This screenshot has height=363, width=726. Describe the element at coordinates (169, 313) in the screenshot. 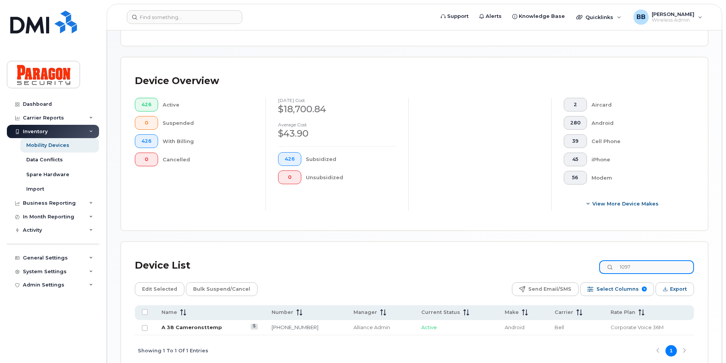

I see `span: Name` at that location.